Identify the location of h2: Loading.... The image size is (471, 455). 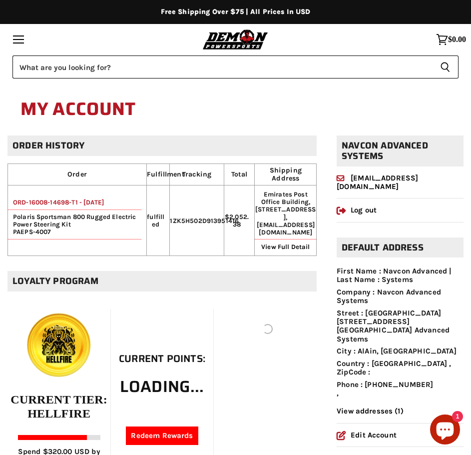
(162, 386).